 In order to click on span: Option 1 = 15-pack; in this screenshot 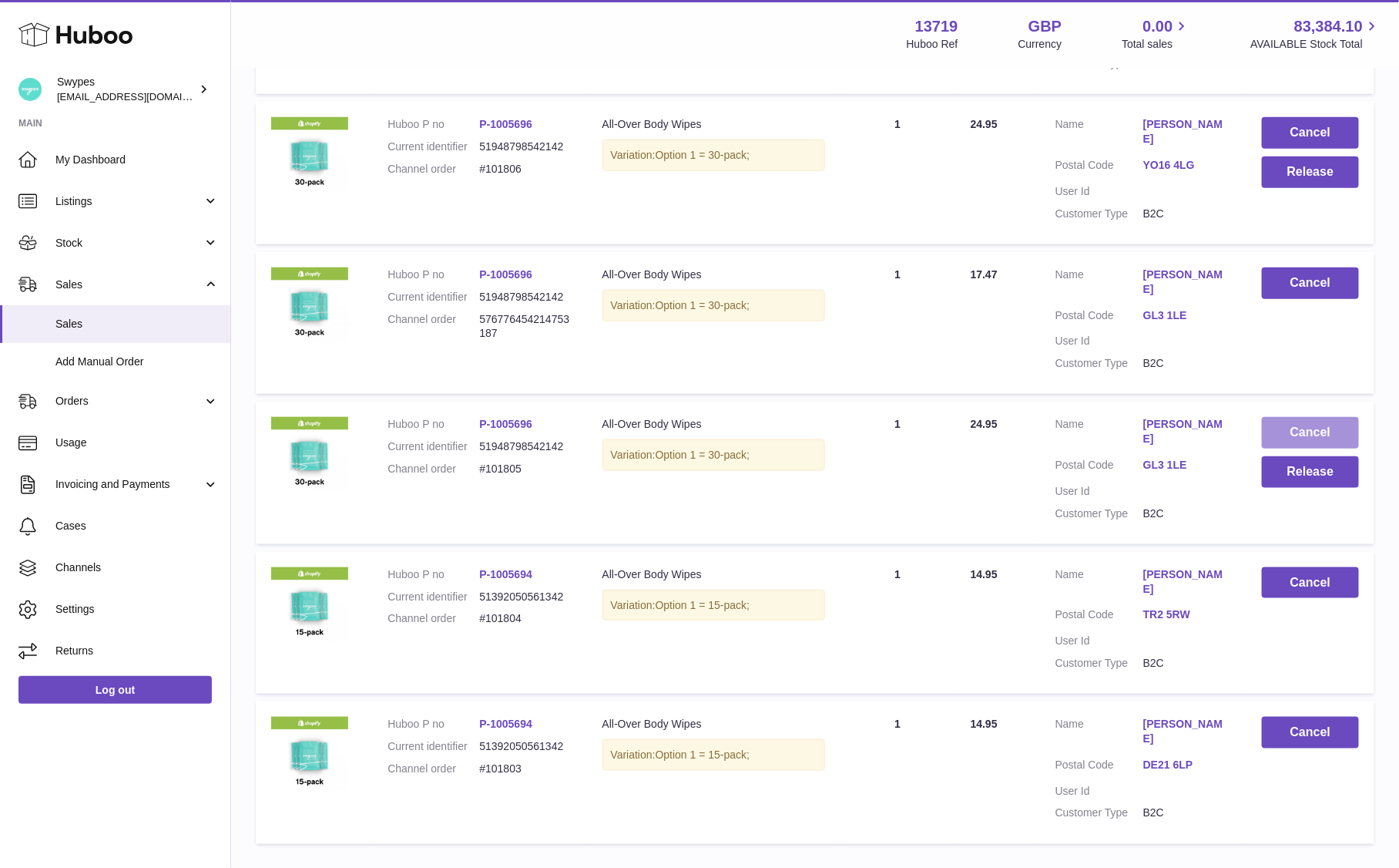, I will do `click(703, 755)`.